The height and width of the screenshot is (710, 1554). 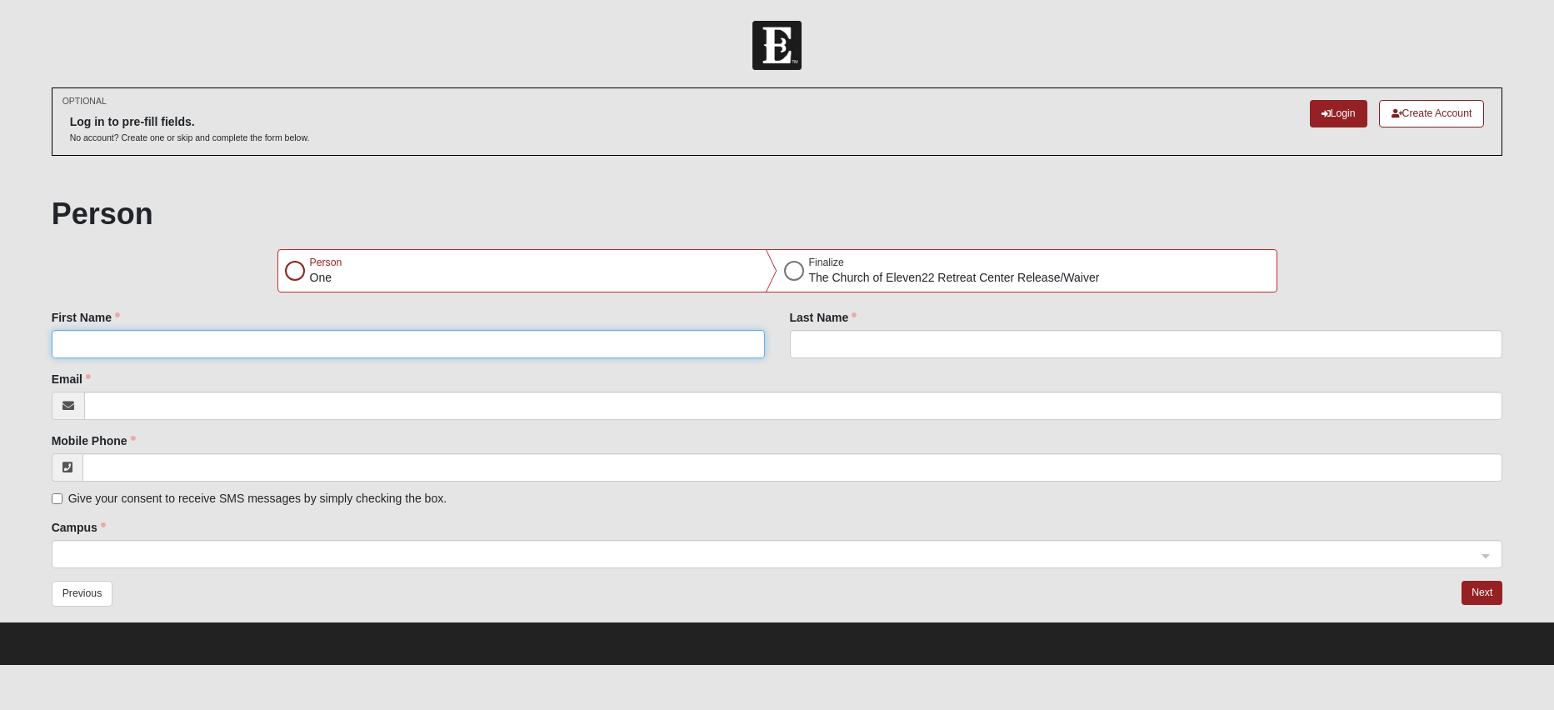 What do you see at coordinates (84, 101) in the screenshot?
I see `small: OPTIONAL` at bounding box center [84, 101].